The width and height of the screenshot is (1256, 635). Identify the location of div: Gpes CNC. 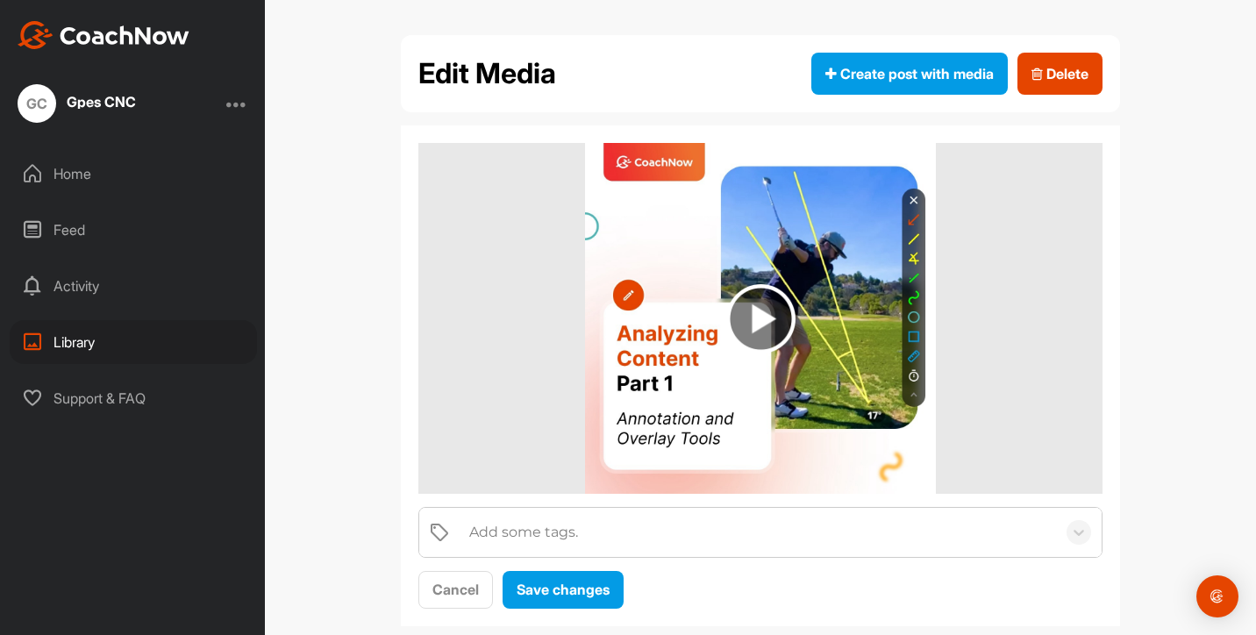
(101, 102).